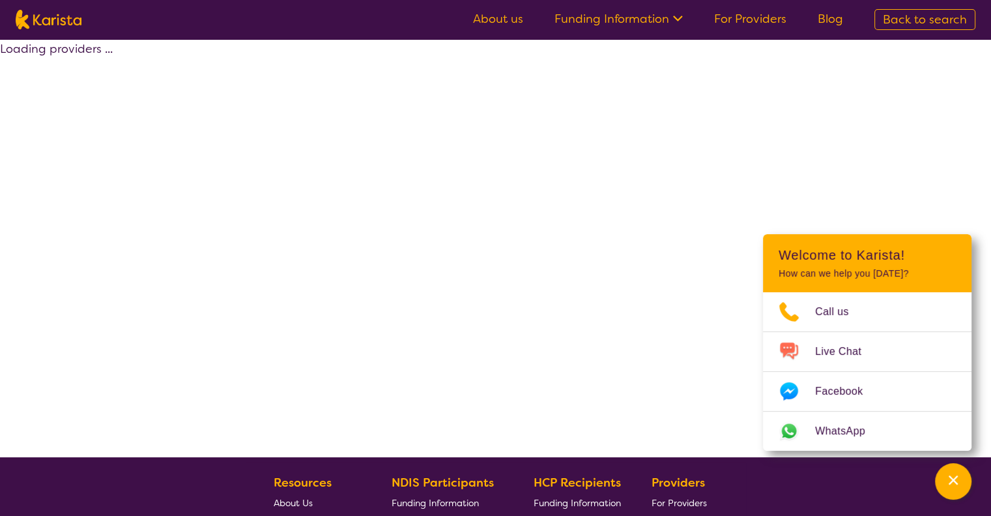 The height and width of the screenshot is (516, 991). What do you see at coordinates (867, 342) in the screenshot?
I see `div: Channel Menu` at bounding box center [867, 342].